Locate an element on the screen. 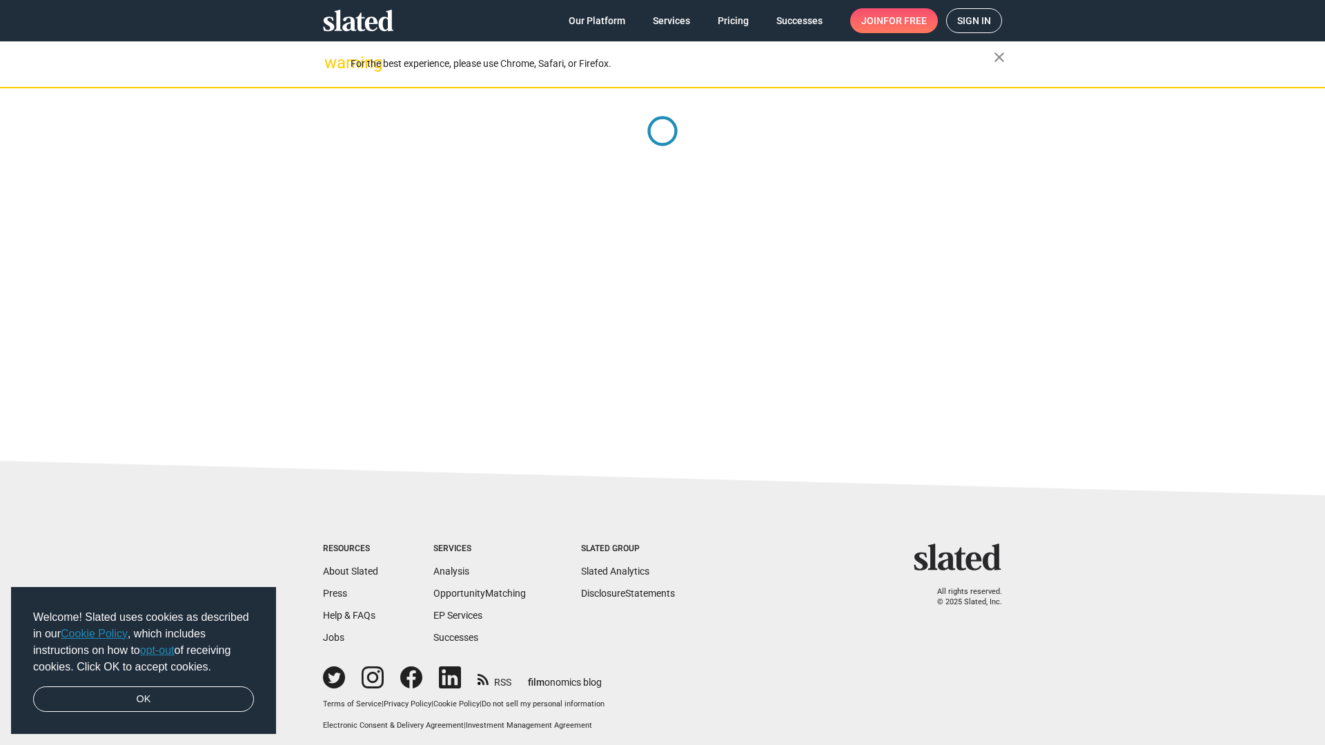 Image resolution: width=1325 pixels, height=745 pixels. mat-icon: close is located at coordinates (999, 57).